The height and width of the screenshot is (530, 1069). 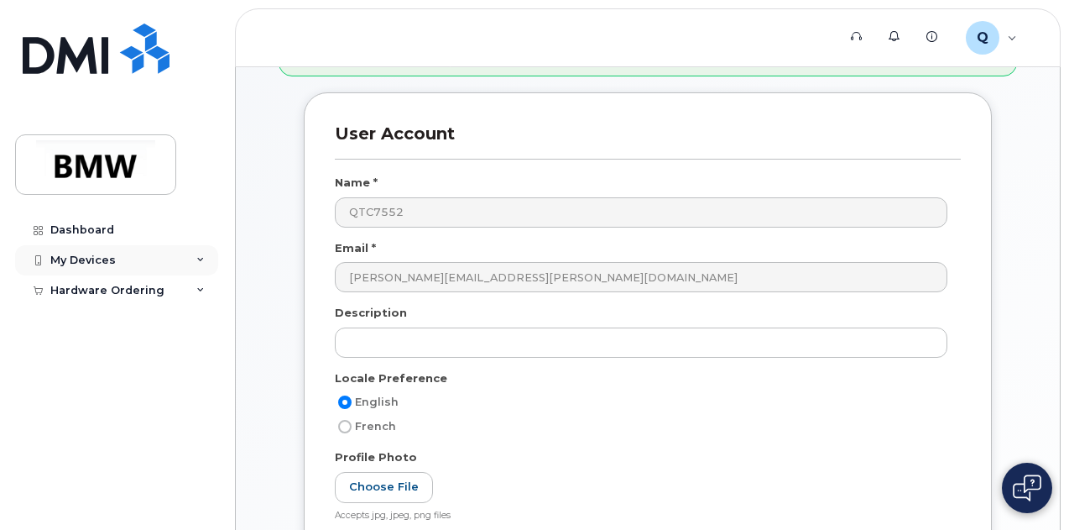 What do you see at coordinates (1027, 488) in the screenshot?
I see `img: Open chat` at bounding box center [1027, 488].